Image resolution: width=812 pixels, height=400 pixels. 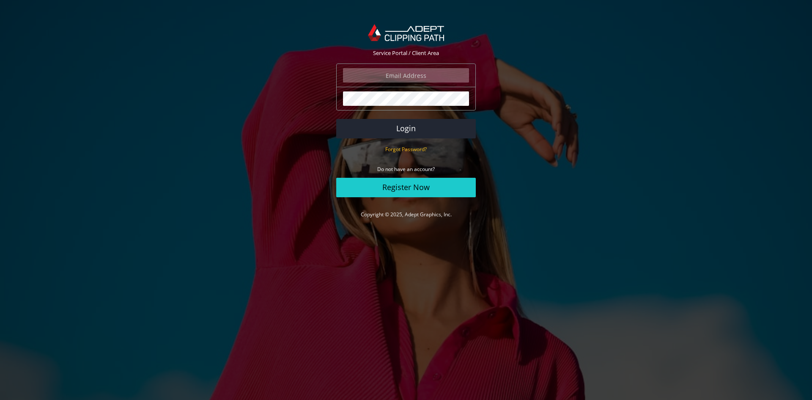 What do you see at coordinates (406, 129) in the screenshot?
I see `button: Login` at bounding box center [406, 129].